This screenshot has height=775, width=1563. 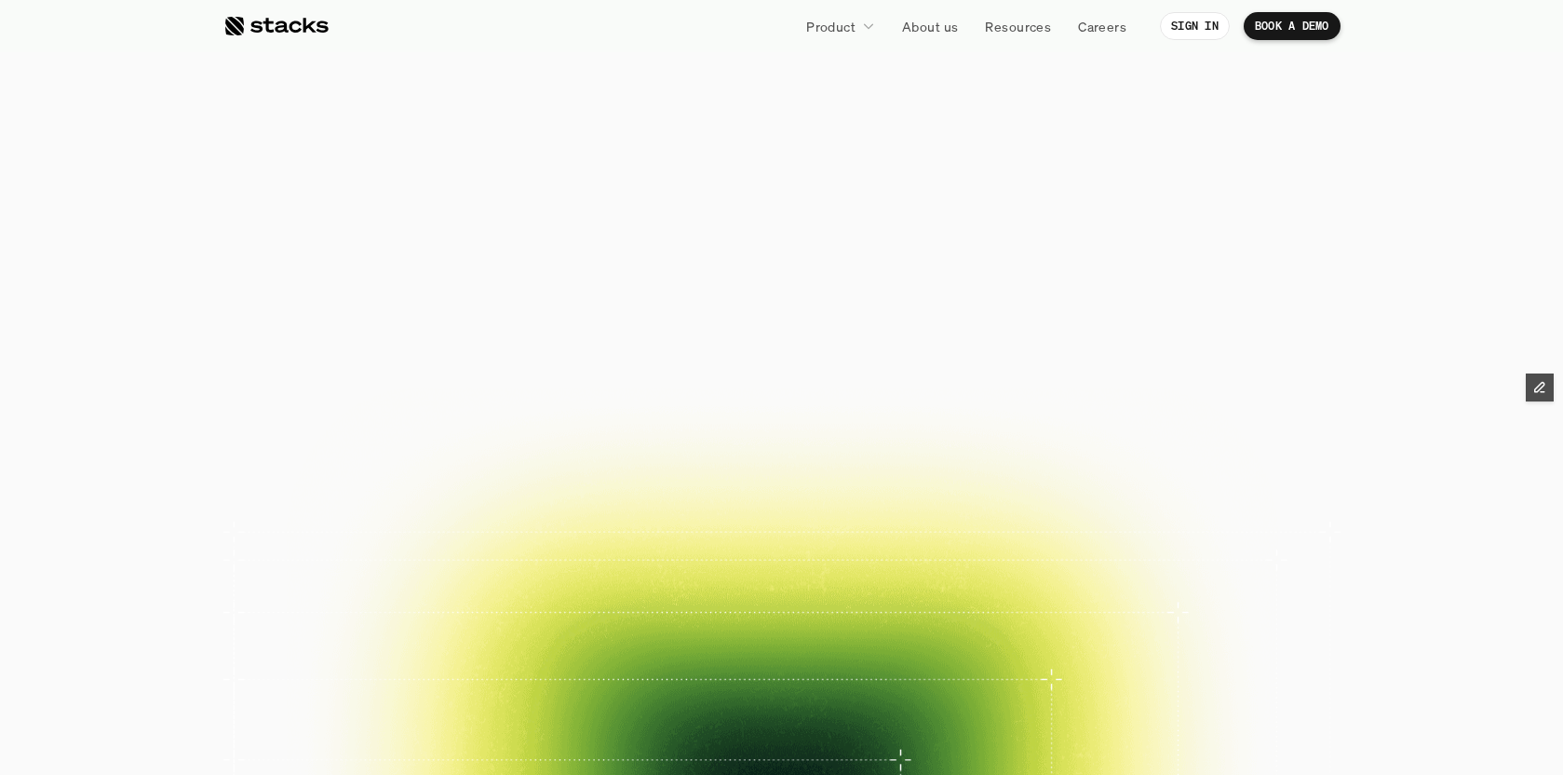 What do you see at coordinates (1102, 26) in the screenshot?
I see `a: Careers` at bounding box center [1102, 26].